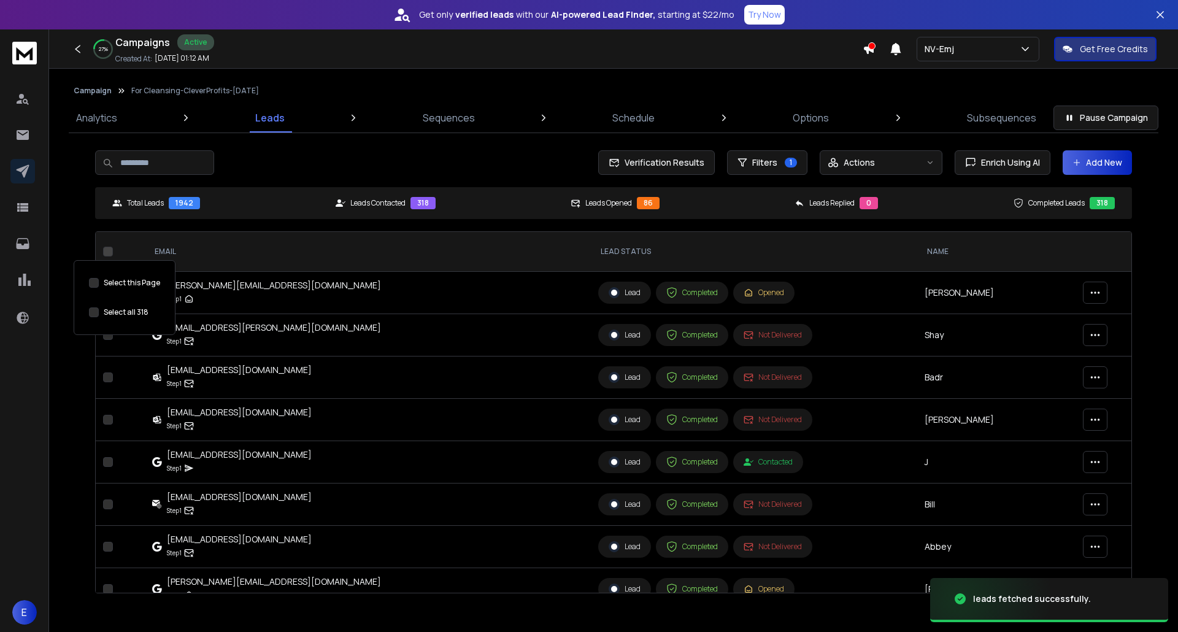  What do you see at coordinates (869, 203) in the screenshot?
I see `div: 0` at bounding box center [869, 203].